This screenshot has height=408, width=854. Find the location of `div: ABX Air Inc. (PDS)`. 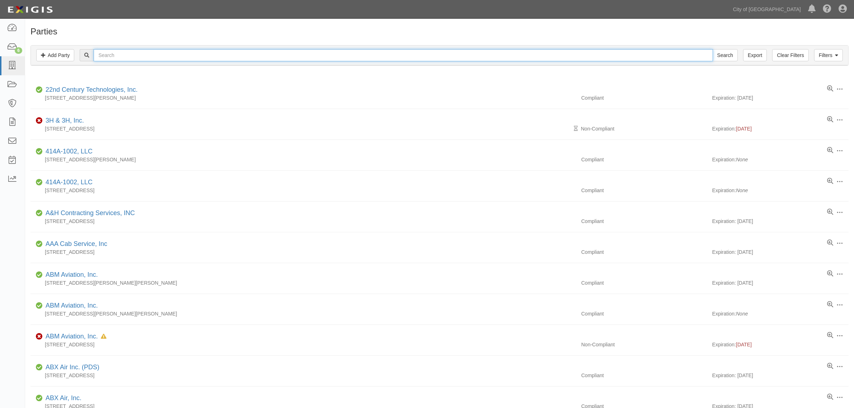

div: ABX Air Inc. (PDS) is located at coordinates (71, 368).